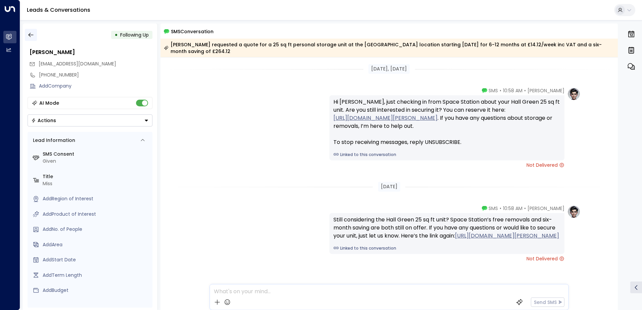 The height and width of the screenshot is (310, 642). What do you see at coordinates (96, 260) in the screenshot?
I see `div: AddStart Date` at bounding box center [96, 260].